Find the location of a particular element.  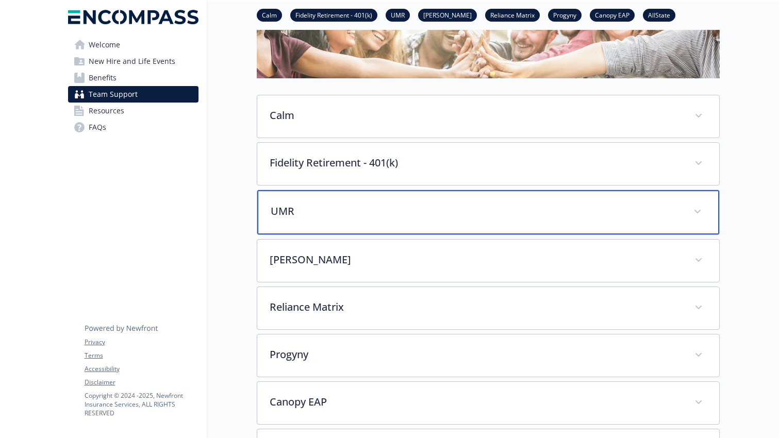

div: Canopy EAP is located at coordinates (488, 403).